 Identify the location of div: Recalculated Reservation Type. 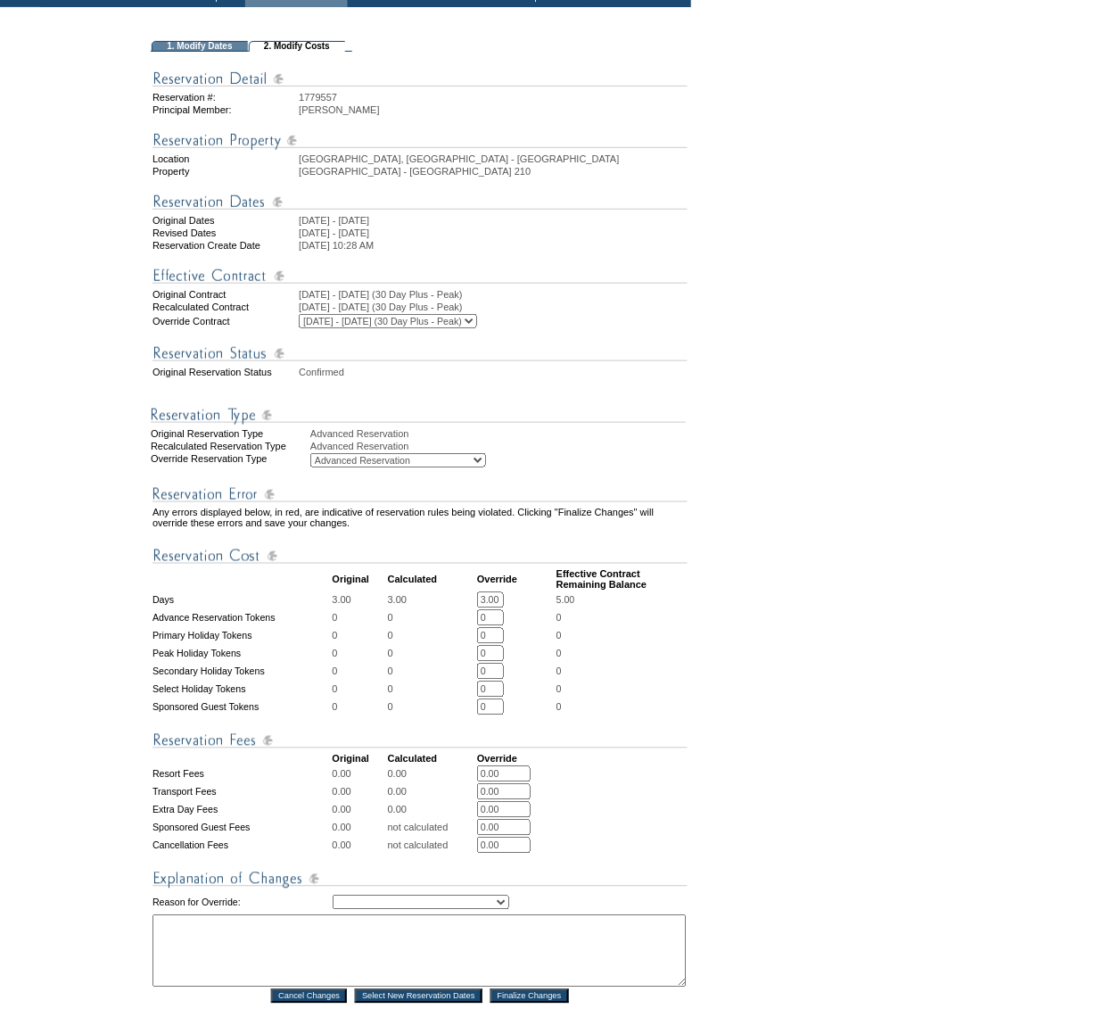
(229, 446).